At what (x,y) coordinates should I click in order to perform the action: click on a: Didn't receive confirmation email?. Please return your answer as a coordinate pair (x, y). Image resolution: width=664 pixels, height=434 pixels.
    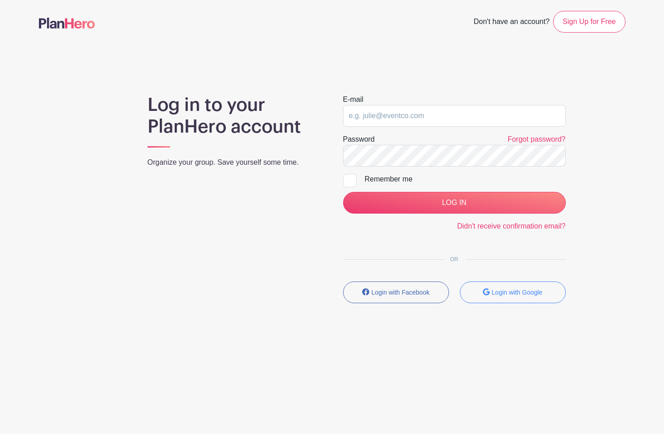
    Looking at the image, I should click on (511, 226).